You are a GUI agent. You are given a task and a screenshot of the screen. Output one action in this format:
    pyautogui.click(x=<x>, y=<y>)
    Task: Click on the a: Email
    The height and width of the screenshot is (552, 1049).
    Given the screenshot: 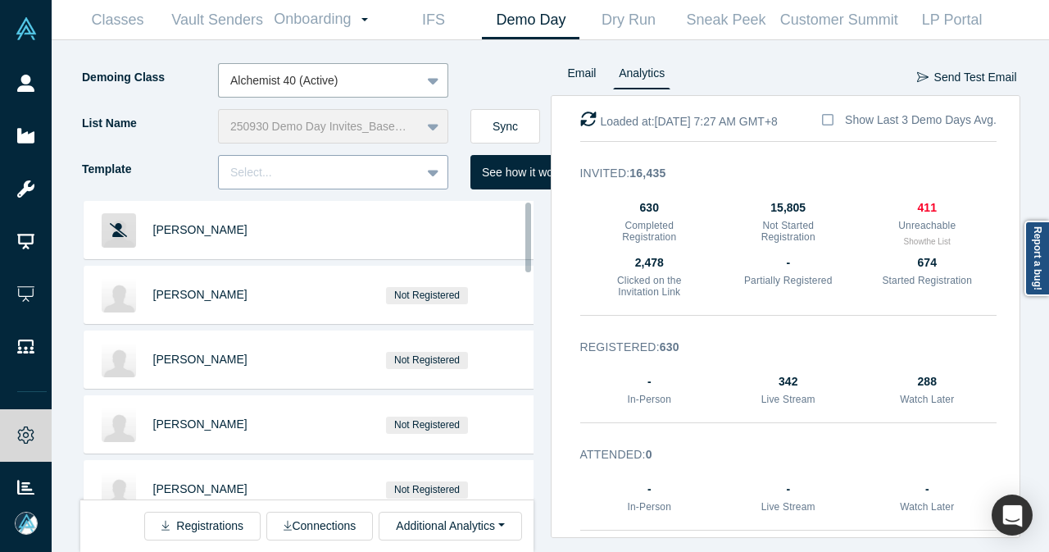 What is the action you would take?
    pyautogui.click(x=582, y=76)
    